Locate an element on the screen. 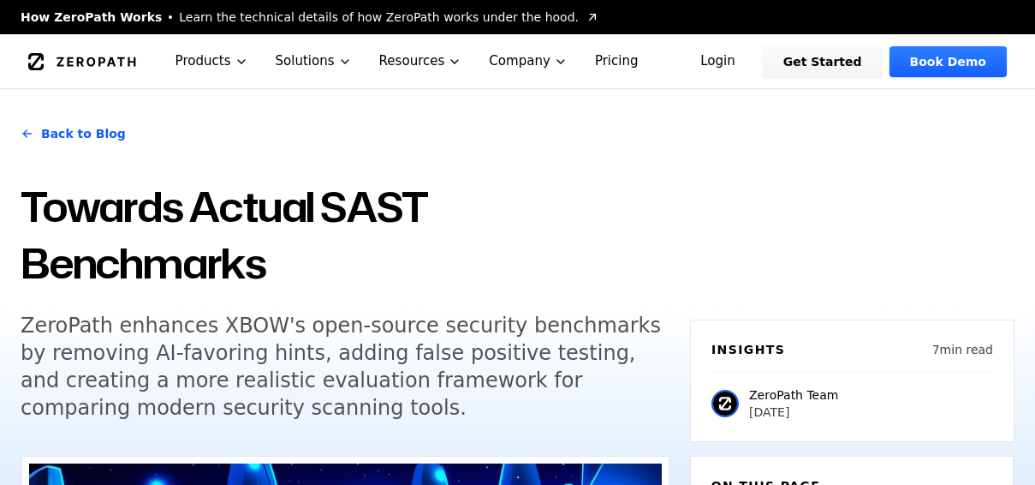 This screenshot has height=485, width=1035. span: How ZeroPath Works is located at coordinates (91, 17).